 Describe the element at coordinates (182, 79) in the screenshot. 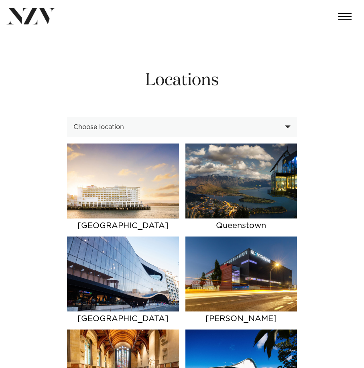

I see `h1: Locations` at that location.